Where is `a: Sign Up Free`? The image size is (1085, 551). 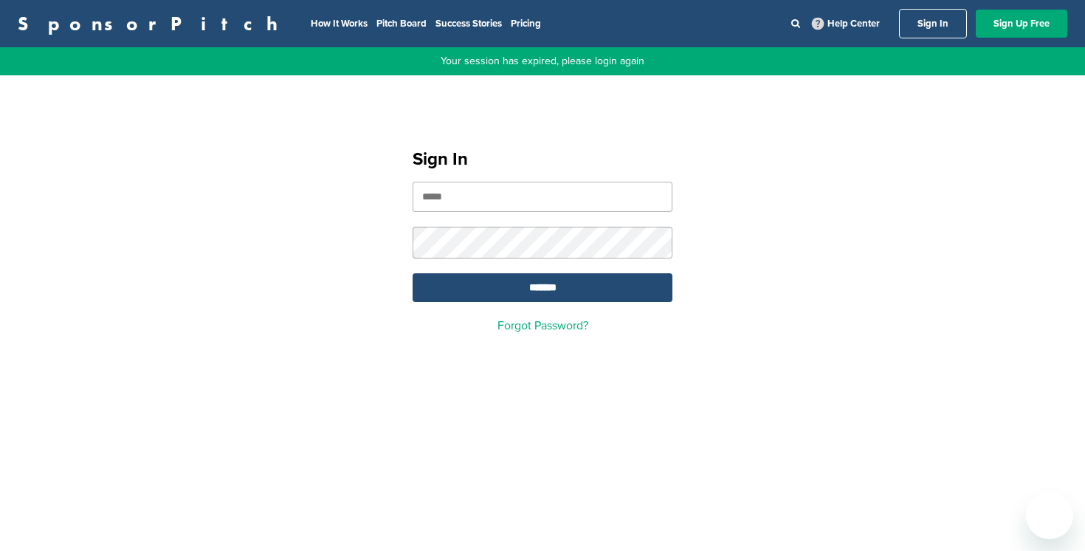 a: Sign Up Free is located at coordinates (1021, 24).